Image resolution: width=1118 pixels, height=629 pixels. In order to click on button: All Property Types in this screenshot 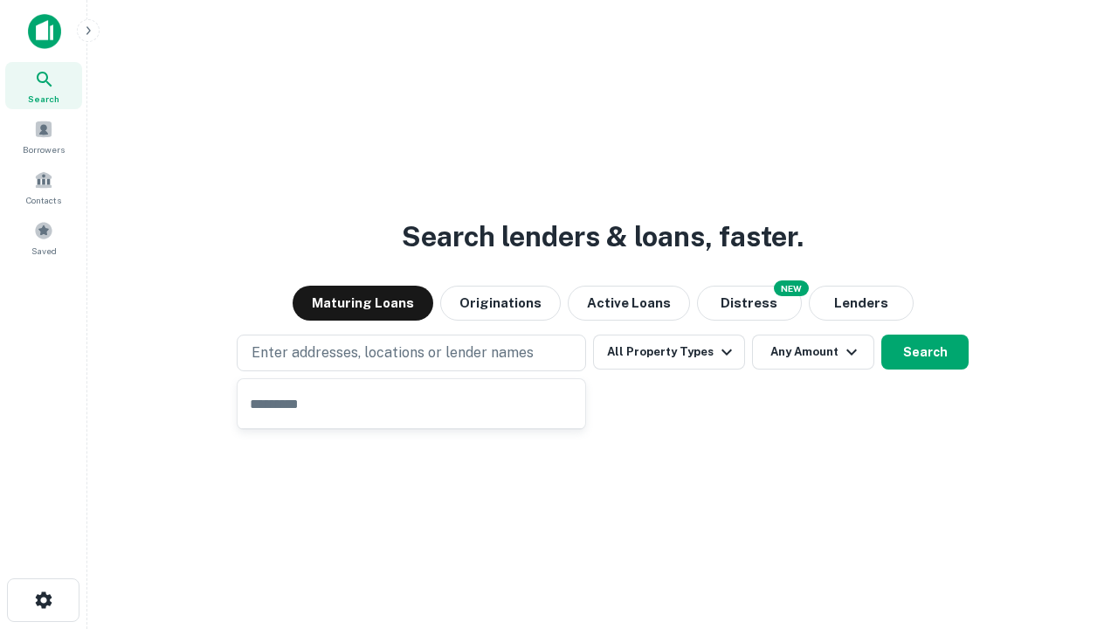, I will do `click(669, 352)`.